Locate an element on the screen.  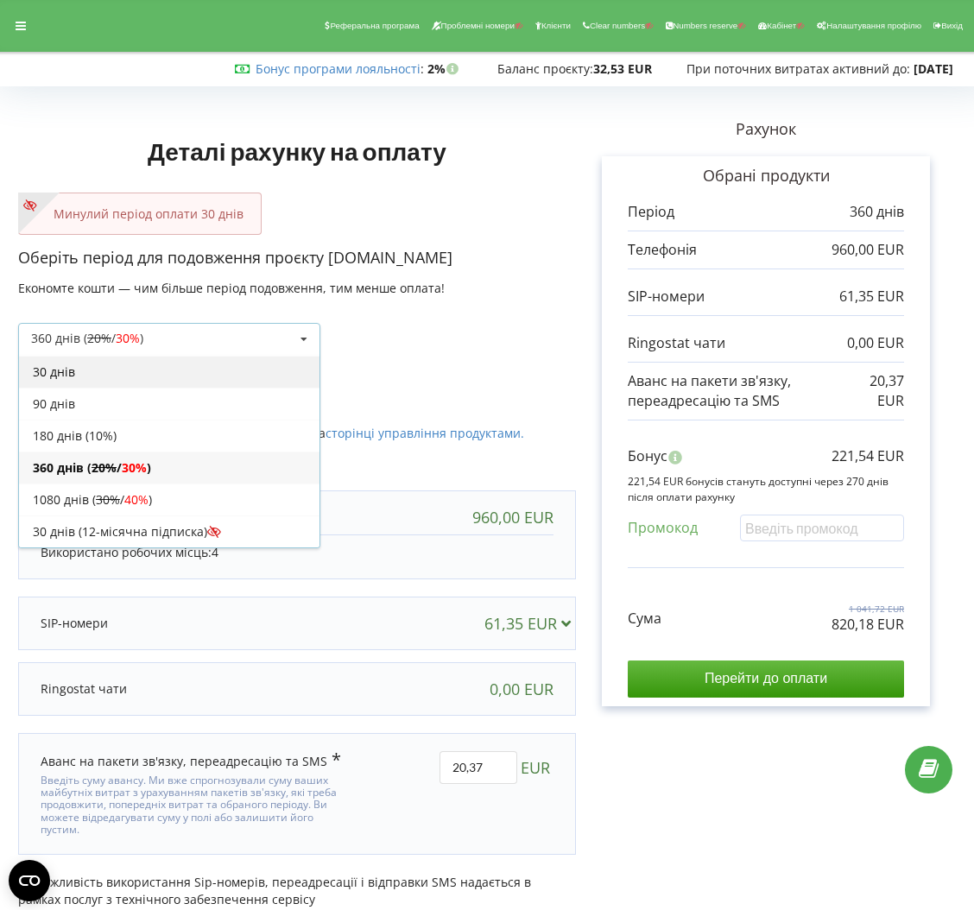
span: Клієнти is located at coordinates (556, 25).